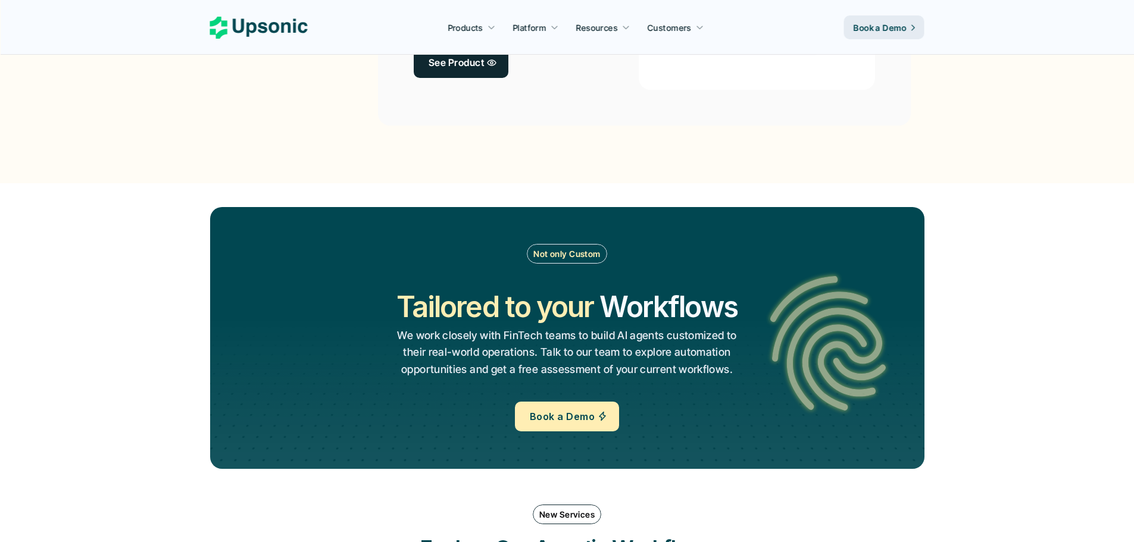  Describe the element at coordinates (566, 353) in the screenshot. I see `p: We work closely with FinTech teams to build AI agents customized to their real-world operations. ...` at that location.